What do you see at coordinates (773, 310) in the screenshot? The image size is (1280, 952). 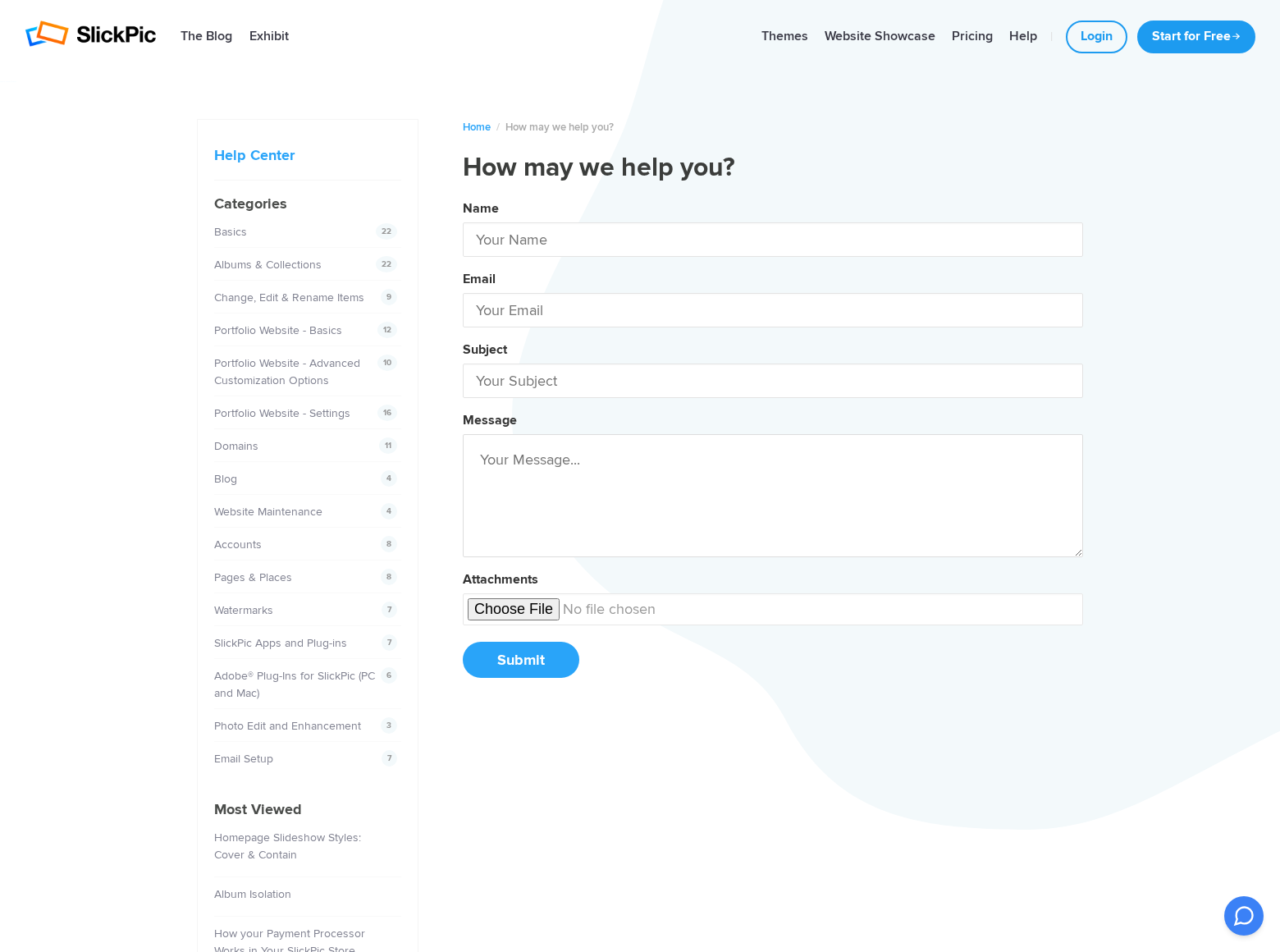 I see `input: Your Email` at bounding box center [773, 310].